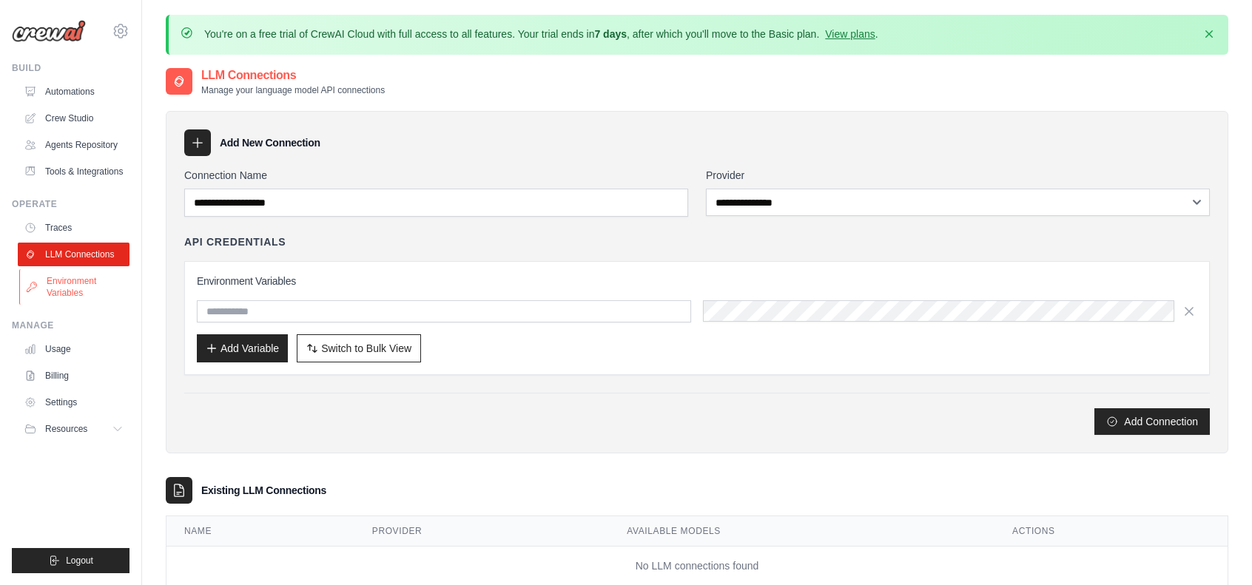  I want to click on h3: Existing LLM Connections, so click(263, 491).